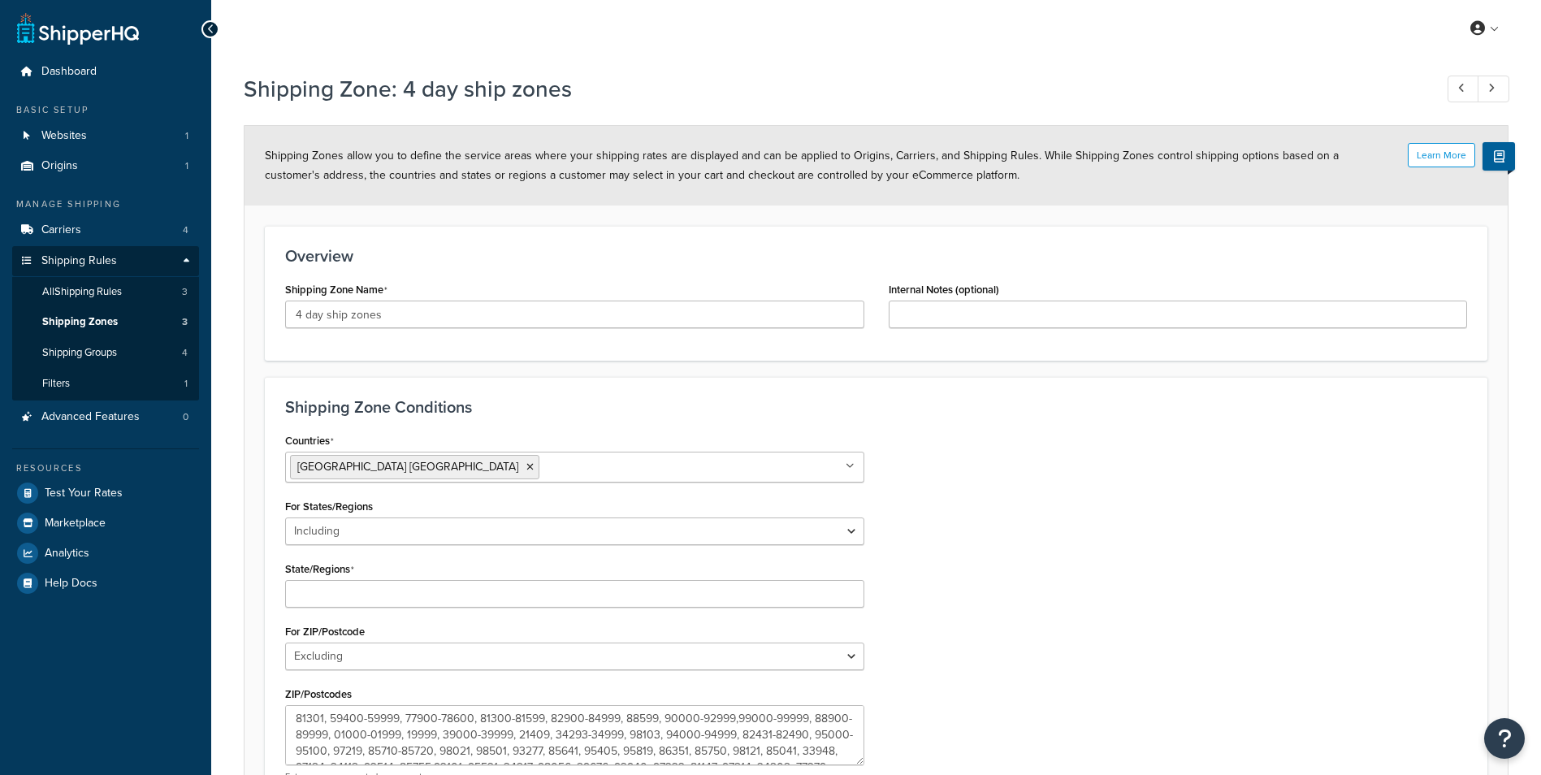  I want to click on li: Help Docs, so click(106, 583).